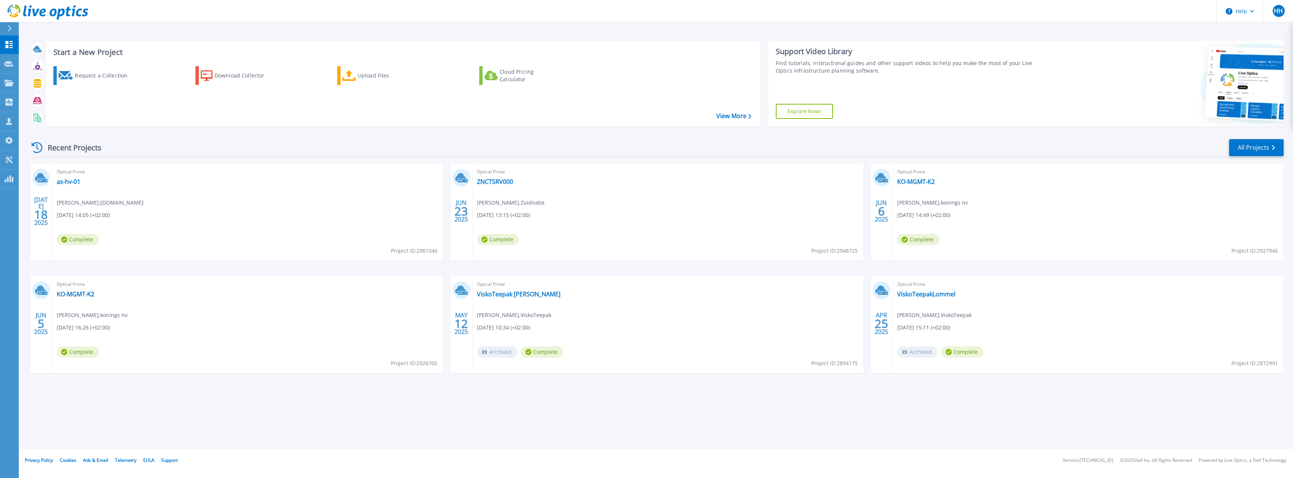 The width and height of the screenshot is (1293, 478). I want to click on a: Telemetry, so click(126, 460).